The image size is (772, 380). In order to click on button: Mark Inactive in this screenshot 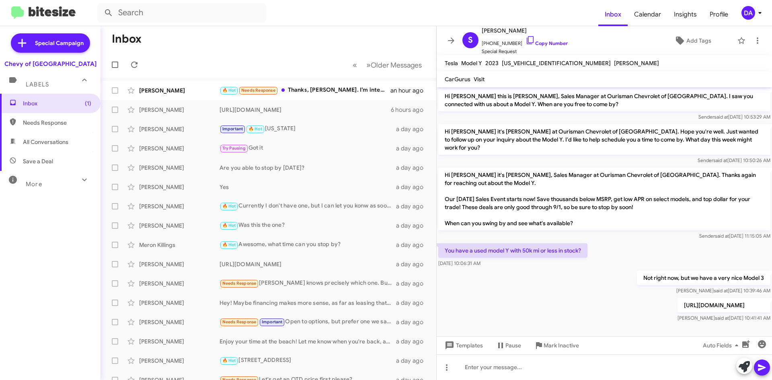, I will do `click(557, 346)`.